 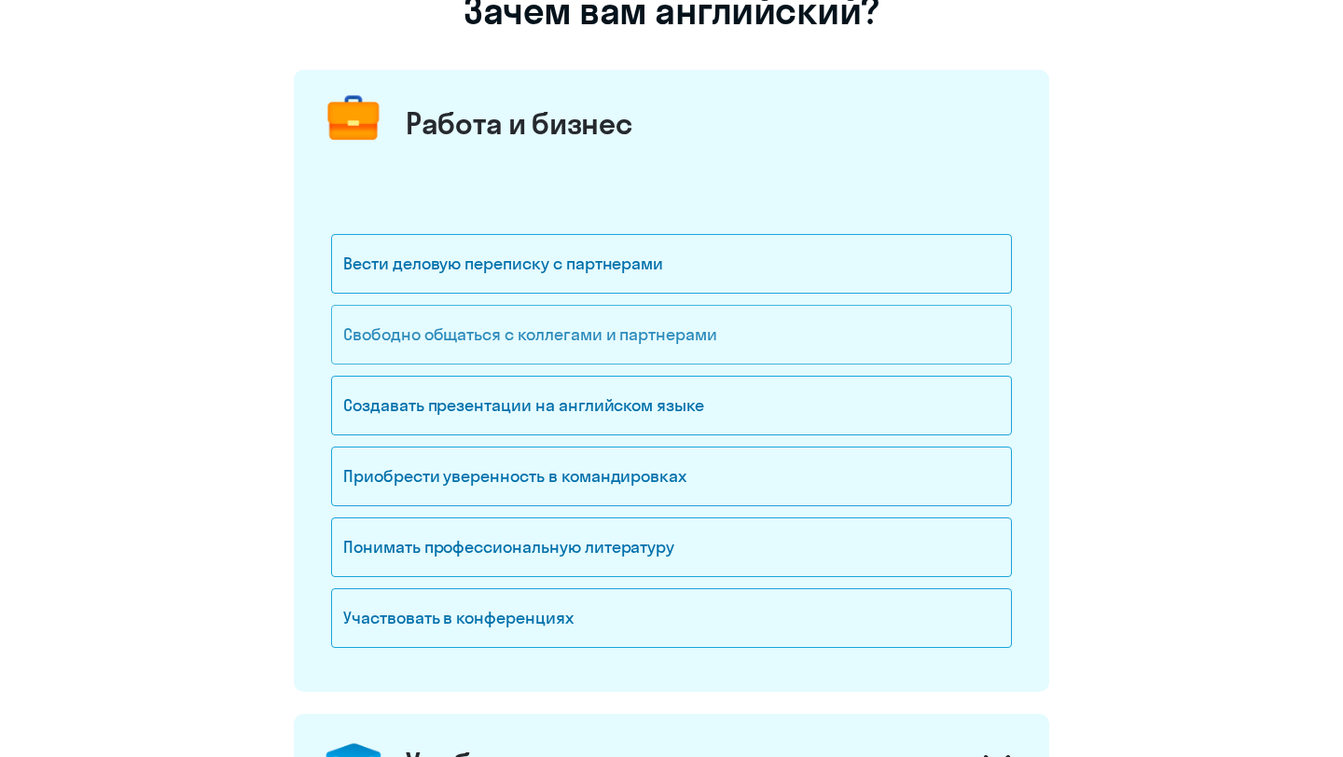 What do you see at coordinates (671, 476) in the screenshot?
I see `div: Приобрести уверенность в командировках` at bounding box center [671, 476].